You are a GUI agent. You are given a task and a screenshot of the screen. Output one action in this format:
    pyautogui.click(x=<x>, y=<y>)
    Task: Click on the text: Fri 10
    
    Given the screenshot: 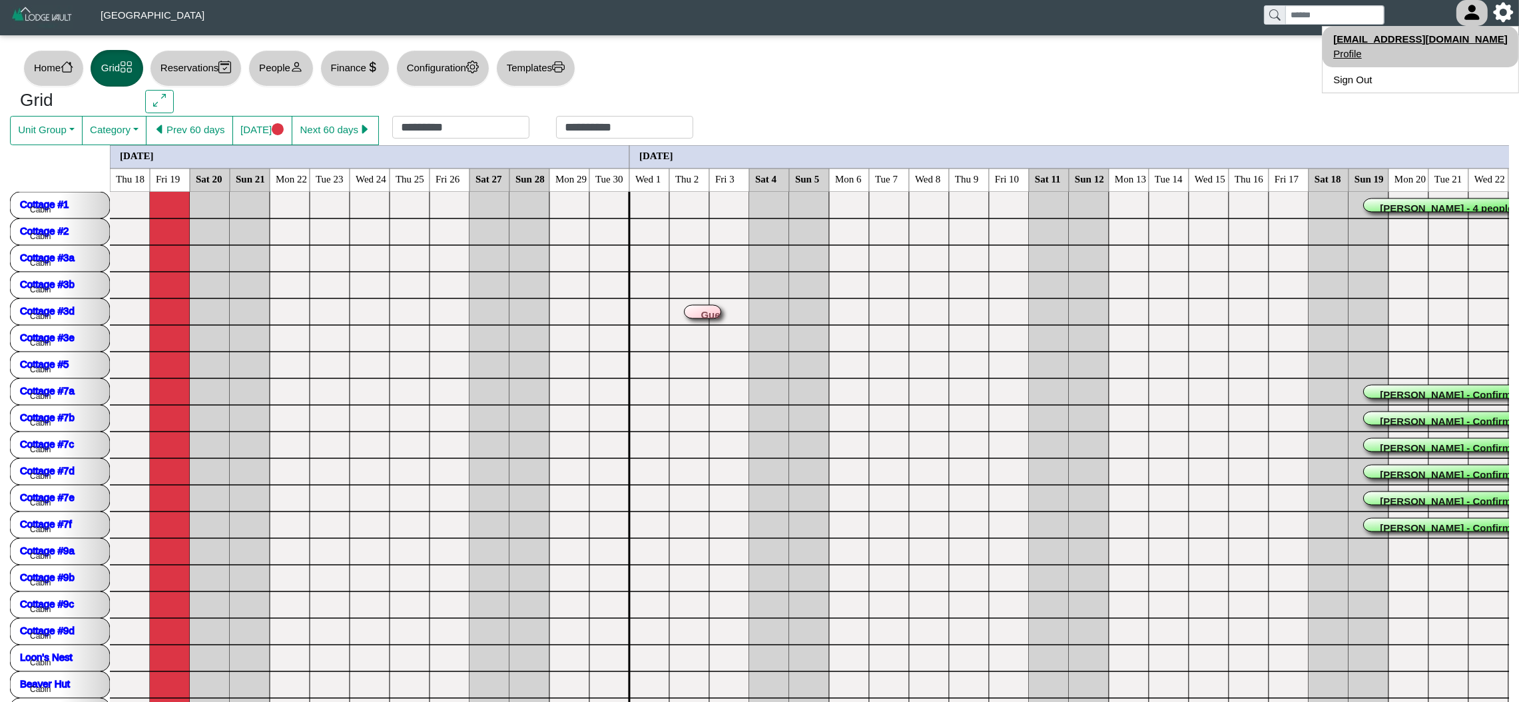 What is the action you would take?
    pyautogui.click(x=1007, y=178)
    